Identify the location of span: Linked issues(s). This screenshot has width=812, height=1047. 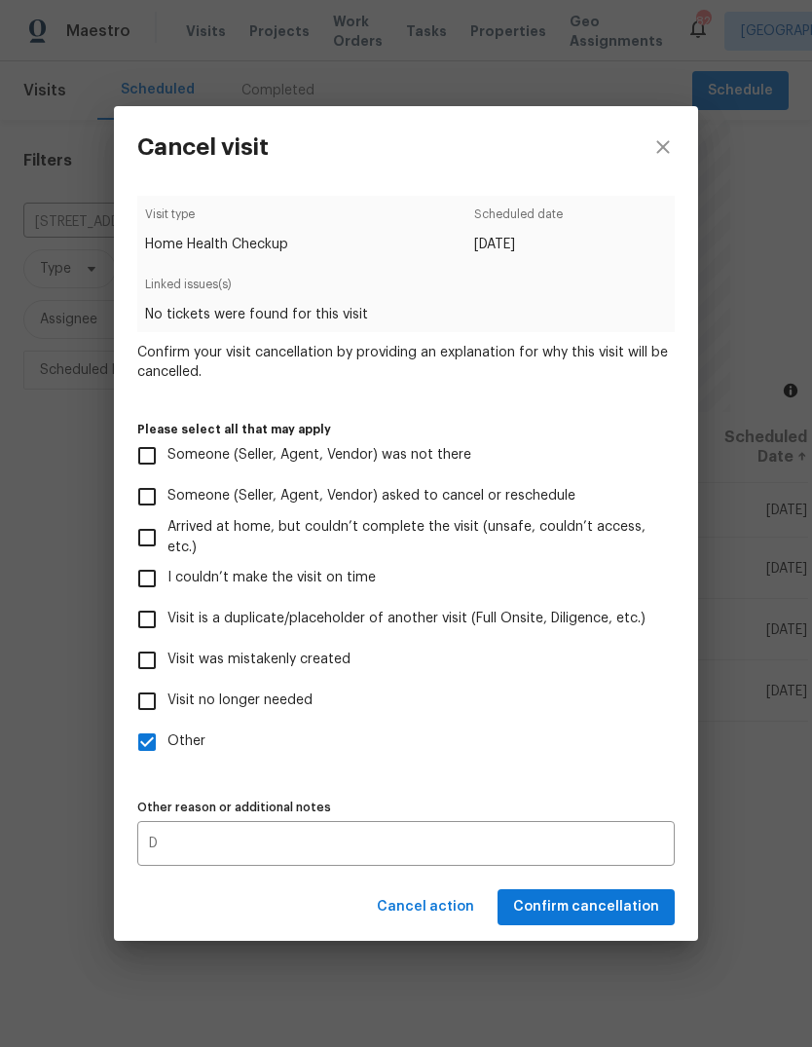
(405, 289).